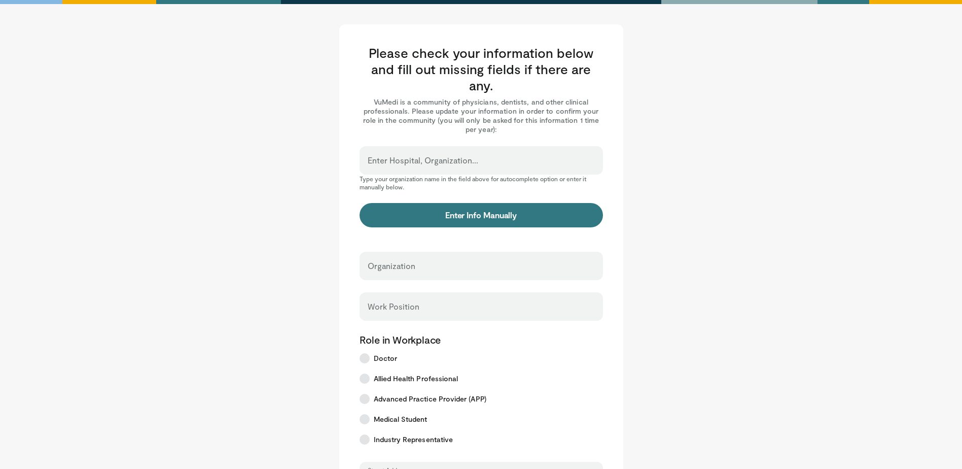  Describe the element at coordinates (481, 69) in the screenshot. I see `h3: Please check your information below and fill out missing fields if there are any.` at that location.